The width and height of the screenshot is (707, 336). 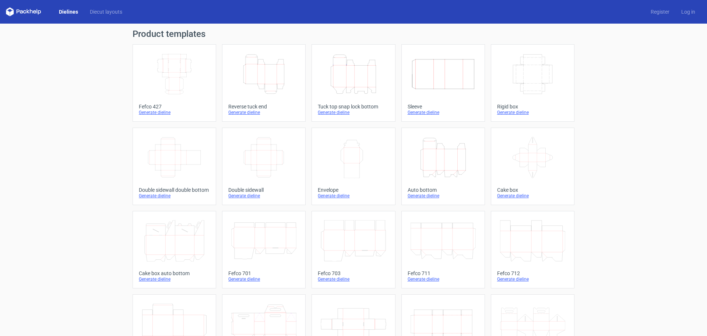 What do you see at coordinates (443, 106) in the screenshot?
I see `div: Sleeve` at bounding box center [443, 106].